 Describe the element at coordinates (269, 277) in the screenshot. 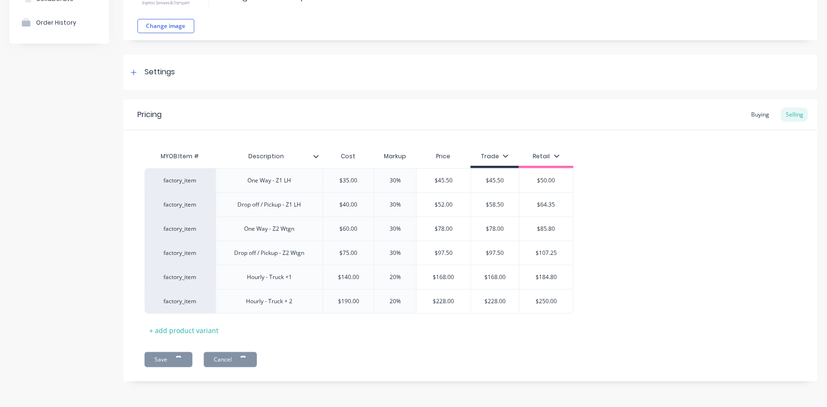

I see `div: Hourly - Truck +1` at that location.